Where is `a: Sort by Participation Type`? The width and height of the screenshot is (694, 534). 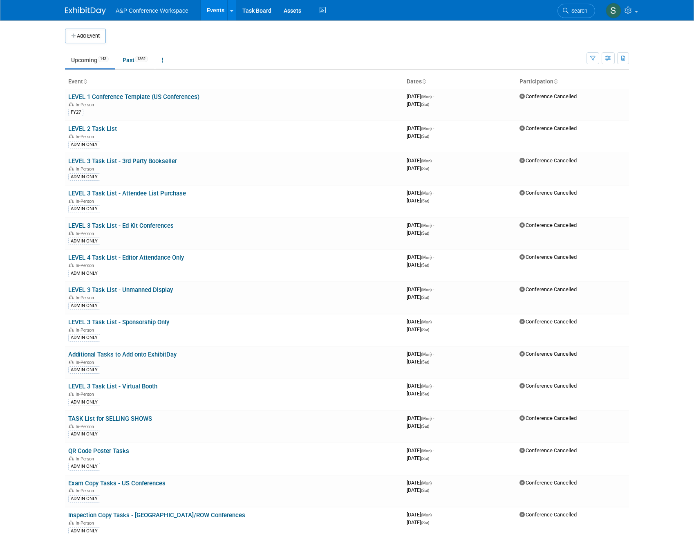
a: Sort by Participation Type is located at coordinates (555, 81).